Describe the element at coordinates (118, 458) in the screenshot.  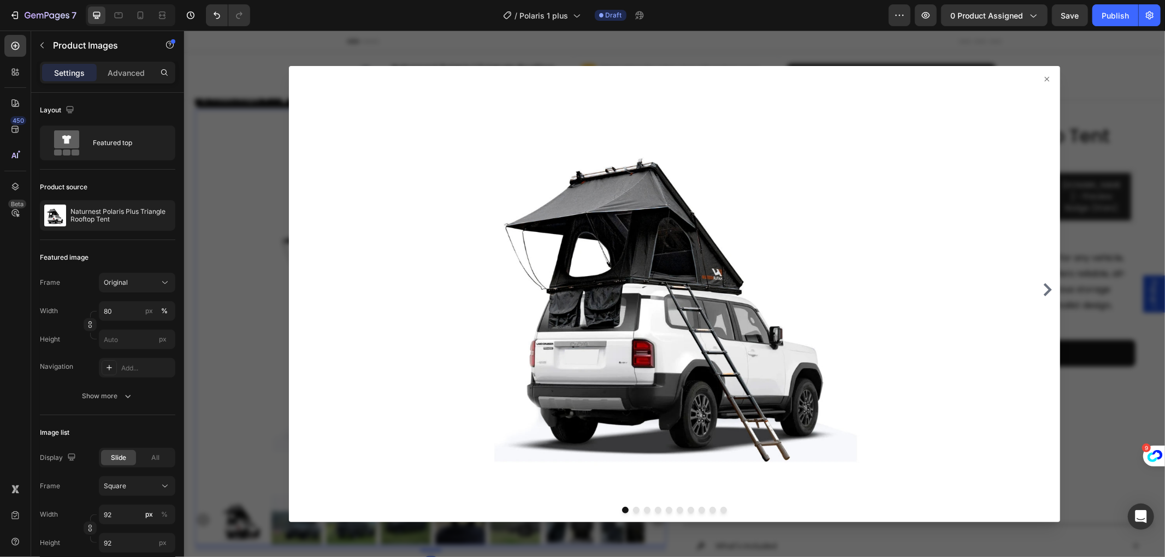
I see `span: Slide` at that location.